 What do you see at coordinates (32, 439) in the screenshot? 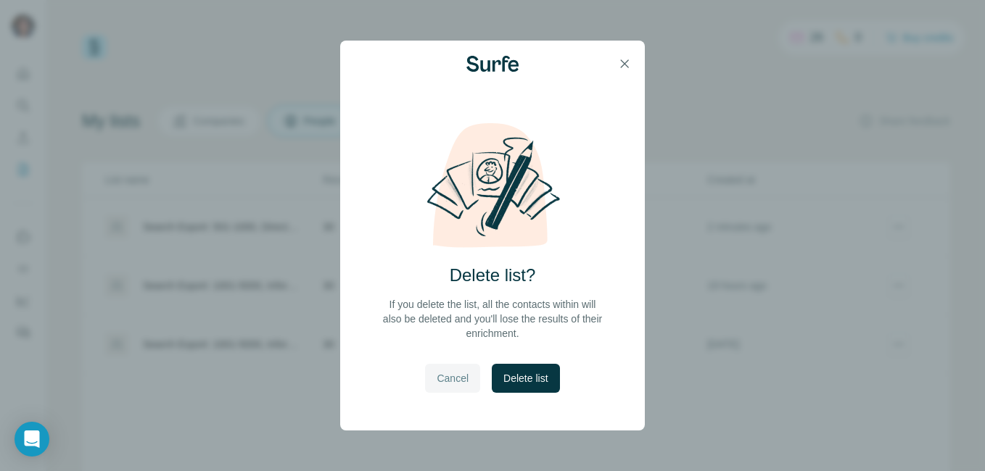
I see `div: Open Intercom Messenger` at bounding box center [32, 439].